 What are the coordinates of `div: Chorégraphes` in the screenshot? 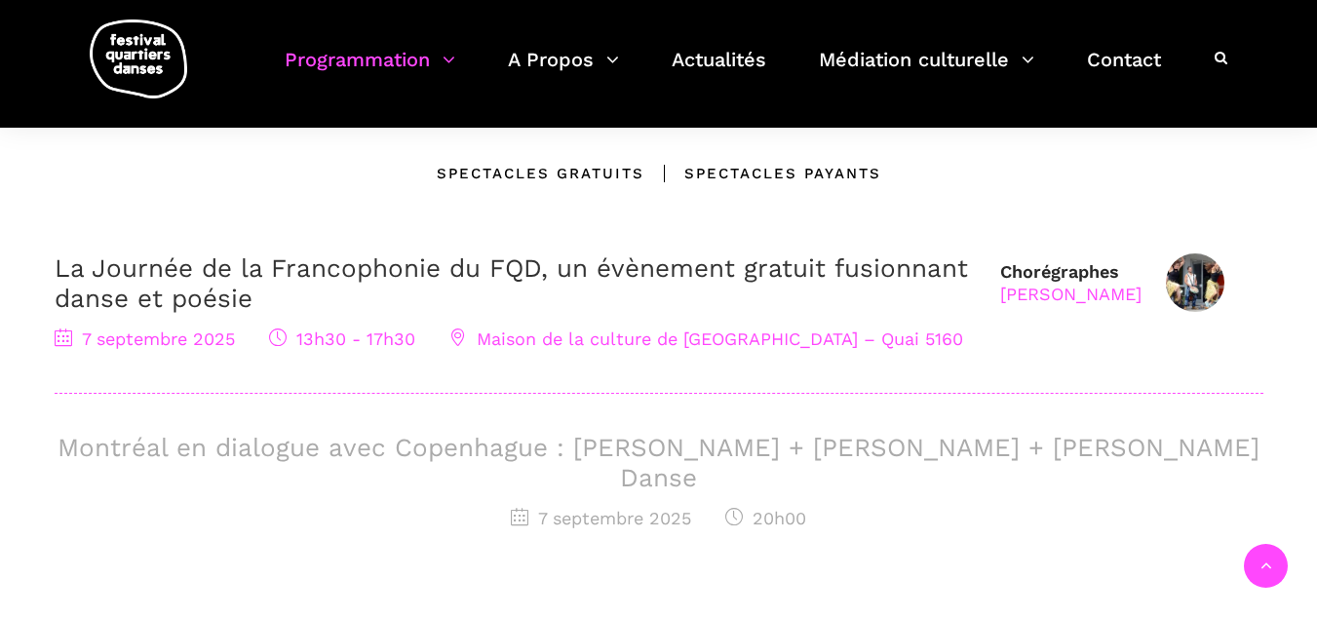 It's located at (1071, 283).